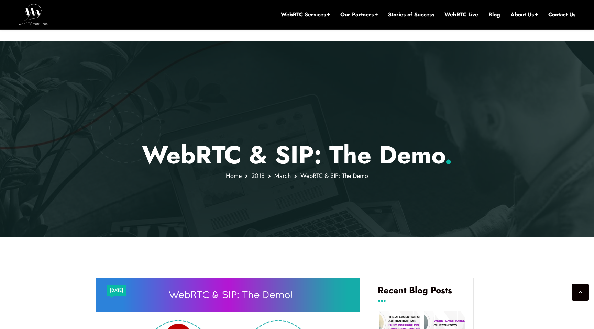 The width and height of the screenshot is (594, 329). I want to click on img: WebRTC.ventures, so click(33, 14).